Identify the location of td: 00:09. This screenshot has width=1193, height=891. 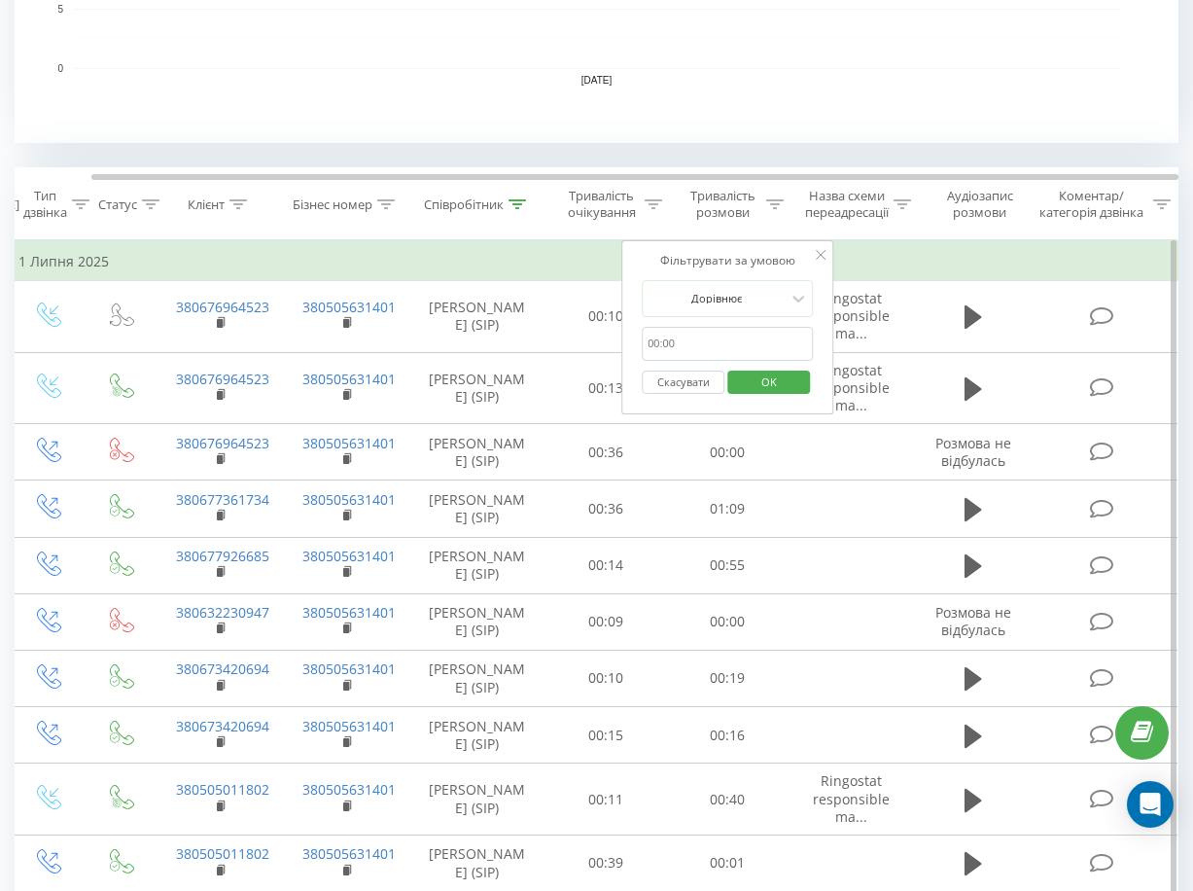
(606, 621).